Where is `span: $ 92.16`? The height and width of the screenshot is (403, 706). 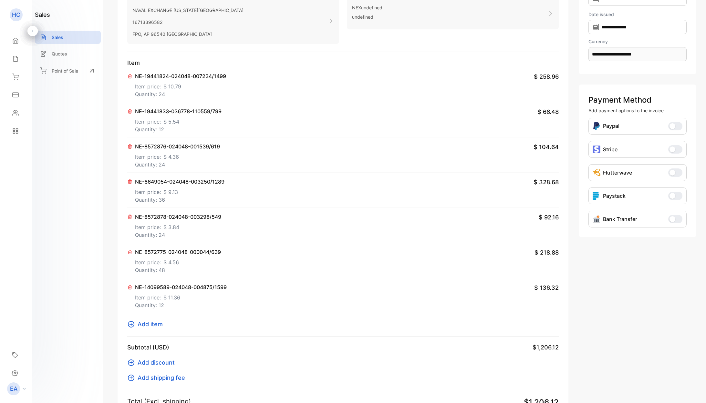 span: $ 92.16 is located at coordinates (548, 217).